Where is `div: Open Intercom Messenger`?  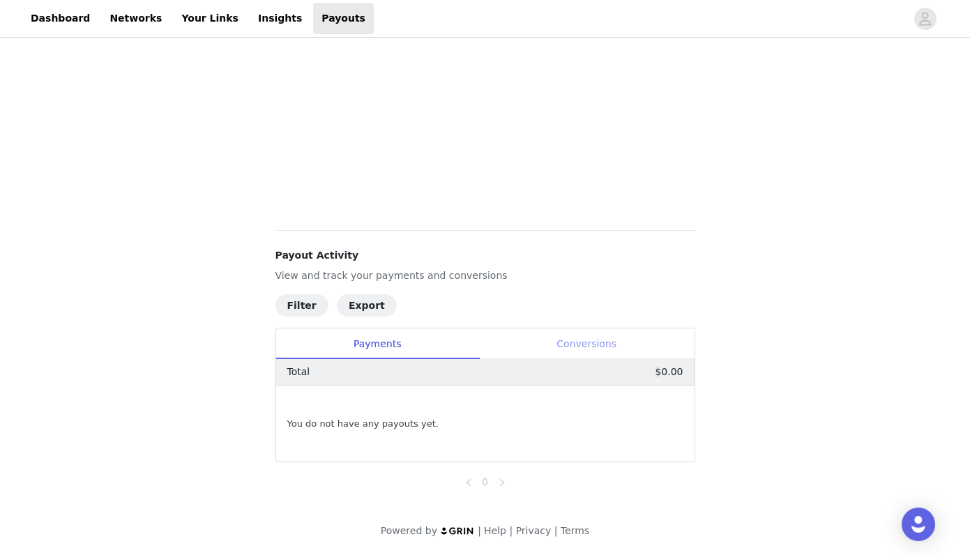
div: Open Intercom Messenger is located at coordinates (918, 524).